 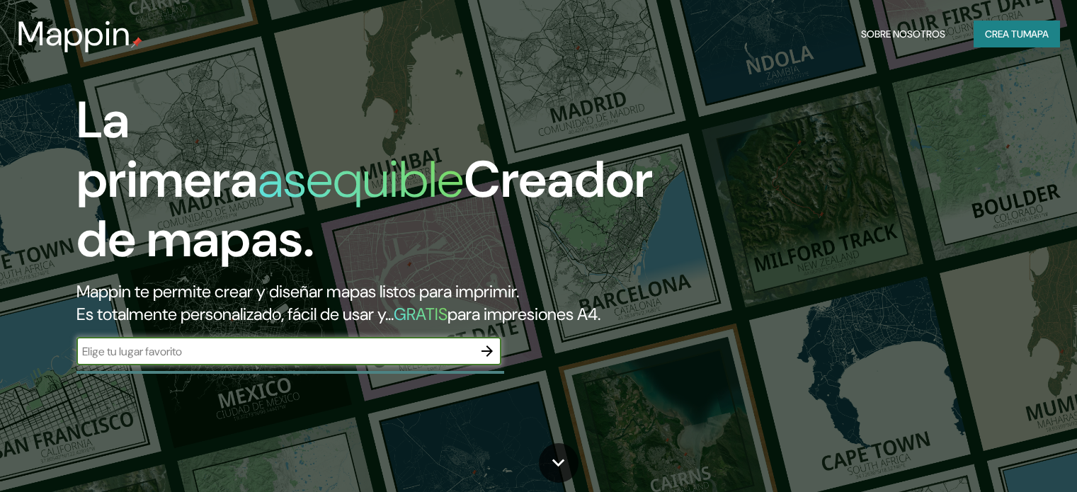 What do you see at coordinates (1005, 34) in the screenshot?
I see `font: Crea tu` at bounding box center [1005, 34].